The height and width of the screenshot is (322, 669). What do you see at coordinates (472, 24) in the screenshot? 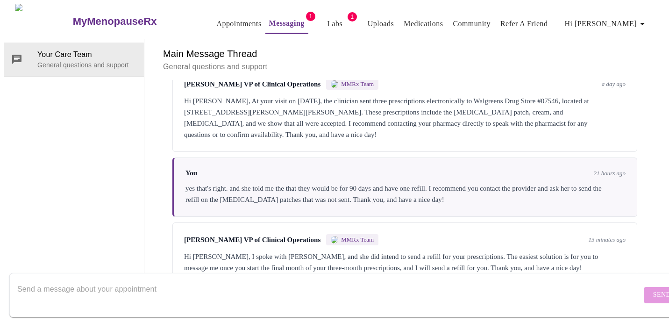
I see `button: Community` at bounding box center [472, 24].